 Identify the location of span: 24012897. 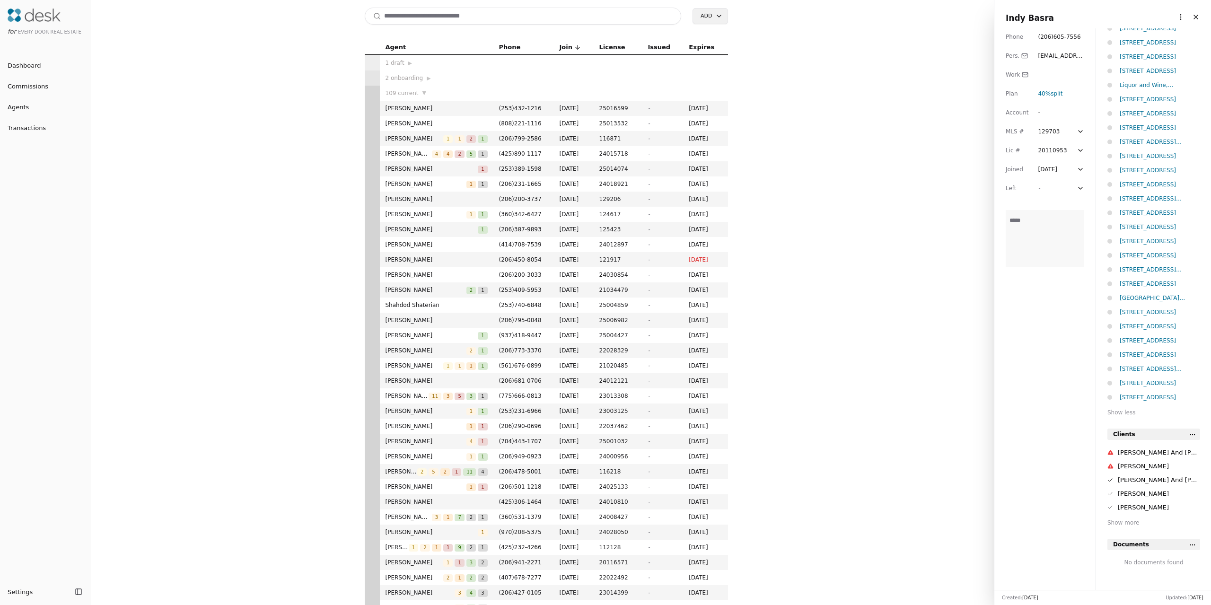
(618, 245).